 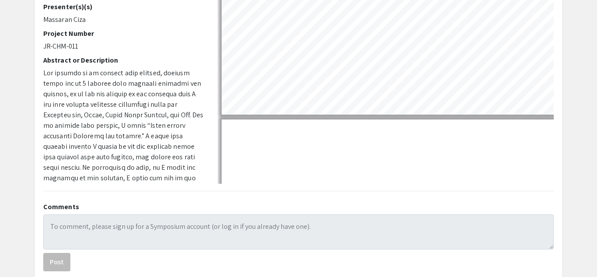 I want to click on h2: Abstract or Description, so click(x=124, y=60).